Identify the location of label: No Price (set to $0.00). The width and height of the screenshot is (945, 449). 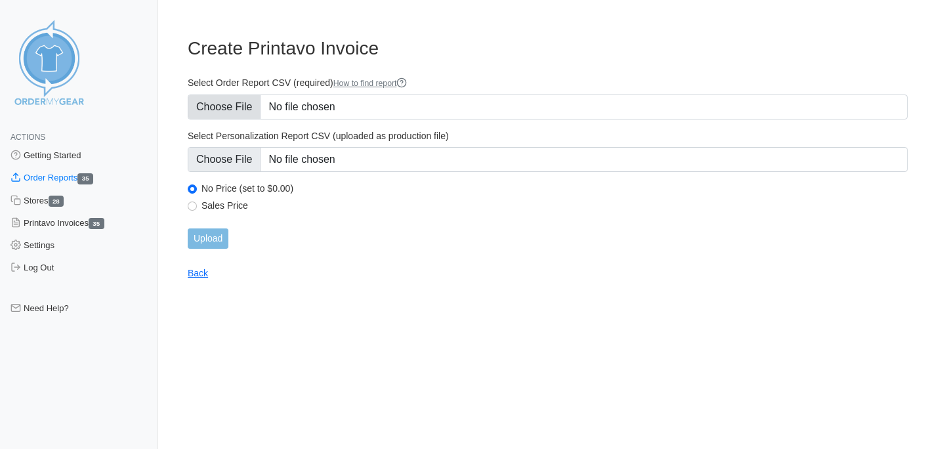
(555, 188).